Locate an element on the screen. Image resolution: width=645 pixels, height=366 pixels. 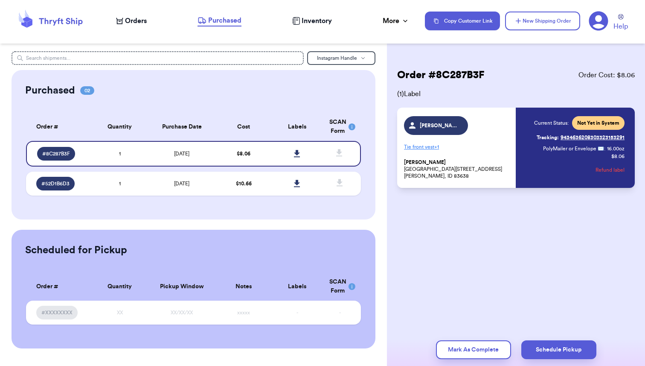
a: Purchased is located at coordinates (219, 21).